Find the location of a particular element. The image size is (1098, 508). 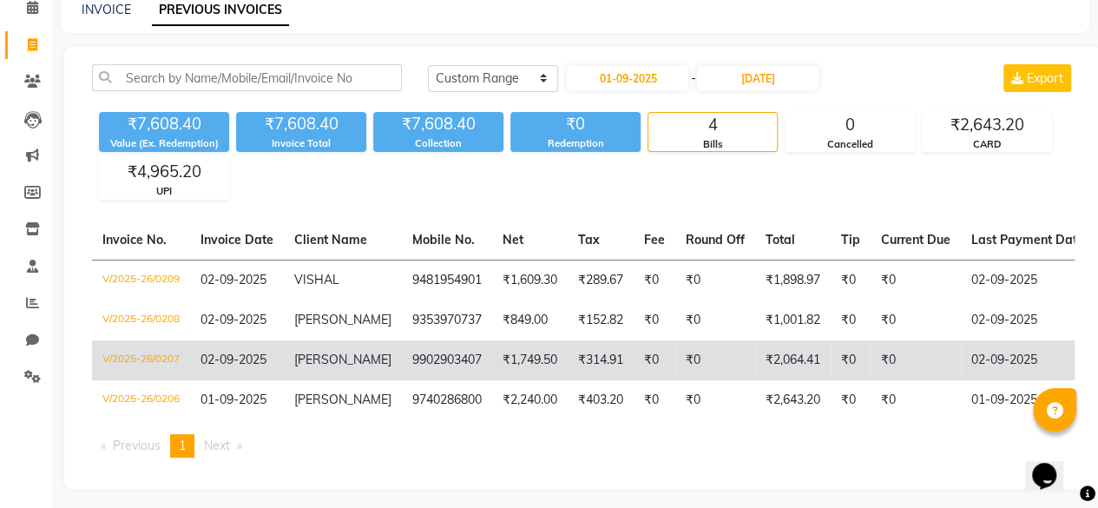

div: Redemption is located at coordinates (575, 143).